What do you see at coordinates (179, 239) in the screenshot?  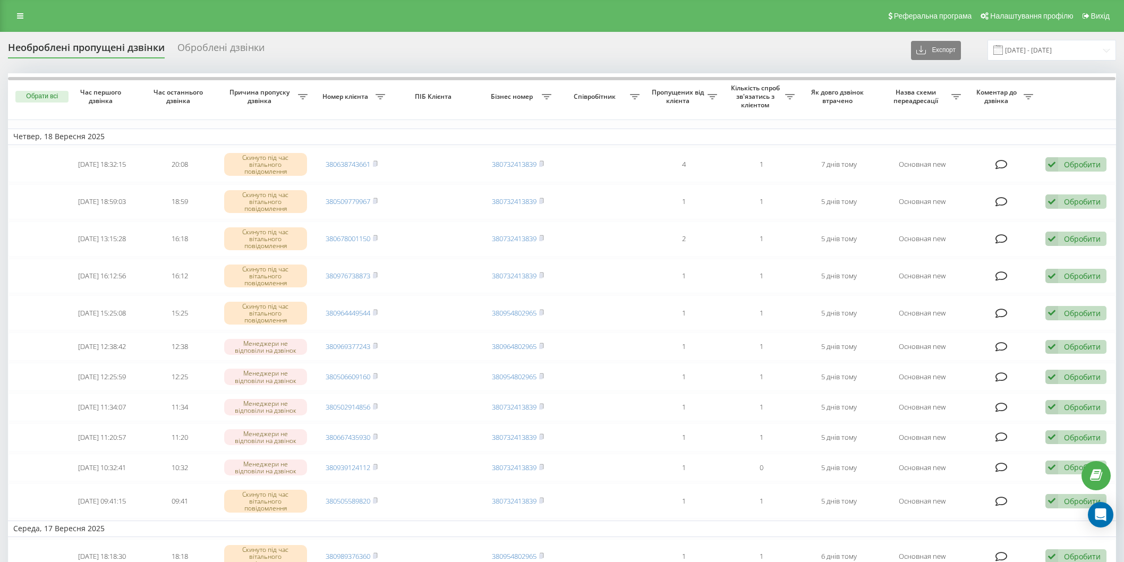 I see `td: 16:18` at bounding box center [179, 239].